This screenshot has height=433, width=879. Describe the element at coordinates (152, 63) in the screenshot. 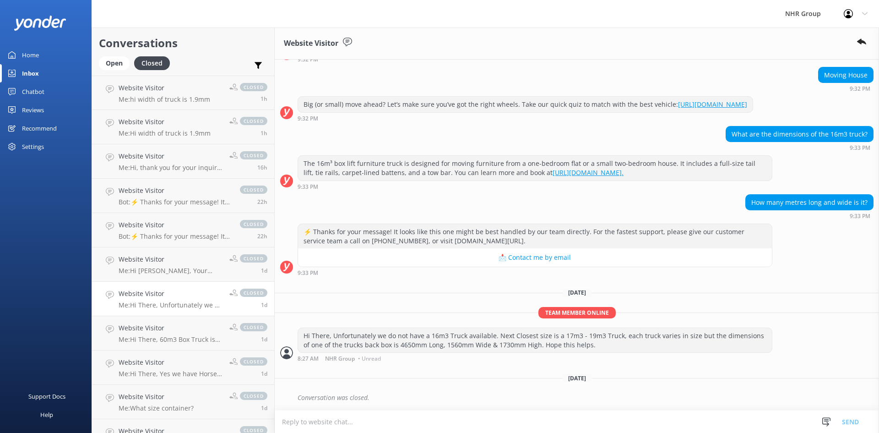

I see `div: Closed` at that location.